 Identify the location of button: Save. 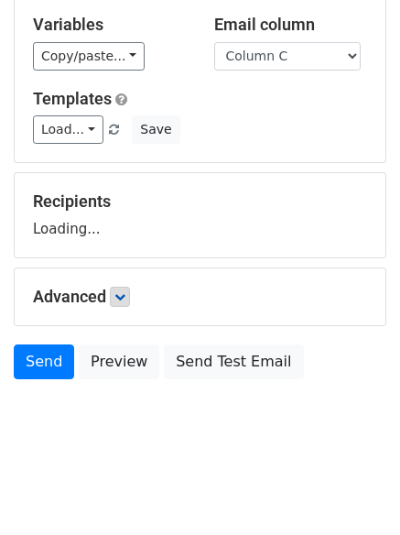
(156, 129).